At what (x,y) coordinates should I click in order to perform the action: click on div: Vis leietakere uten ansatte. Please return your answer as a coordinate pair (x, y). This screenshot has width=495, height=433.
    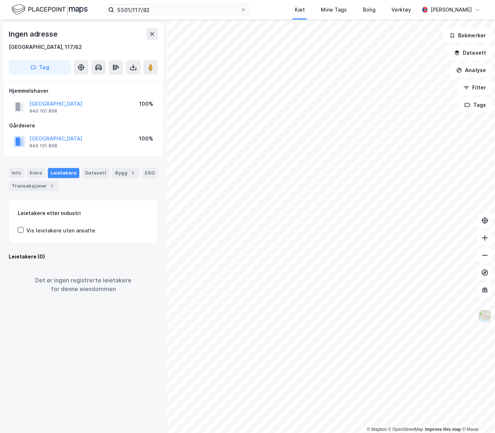
    Looking at the image, I should click on (61, 231).